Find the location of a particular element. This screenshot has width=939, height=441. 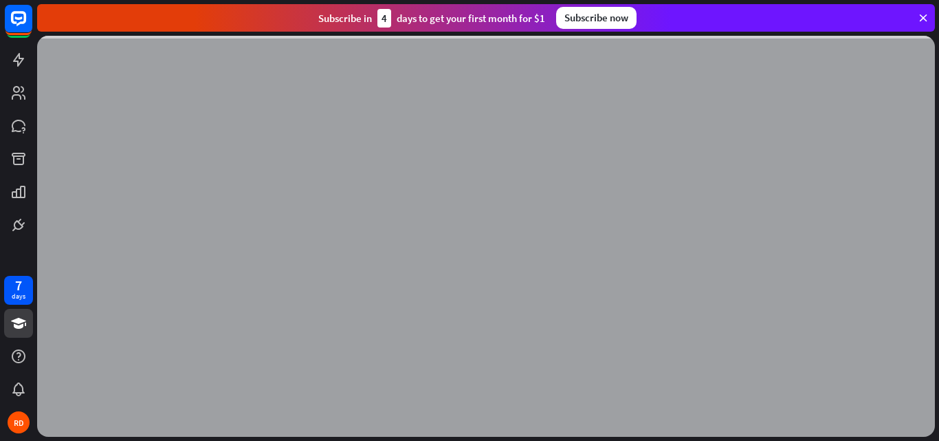

div: days is located at coordinates (19, 296).